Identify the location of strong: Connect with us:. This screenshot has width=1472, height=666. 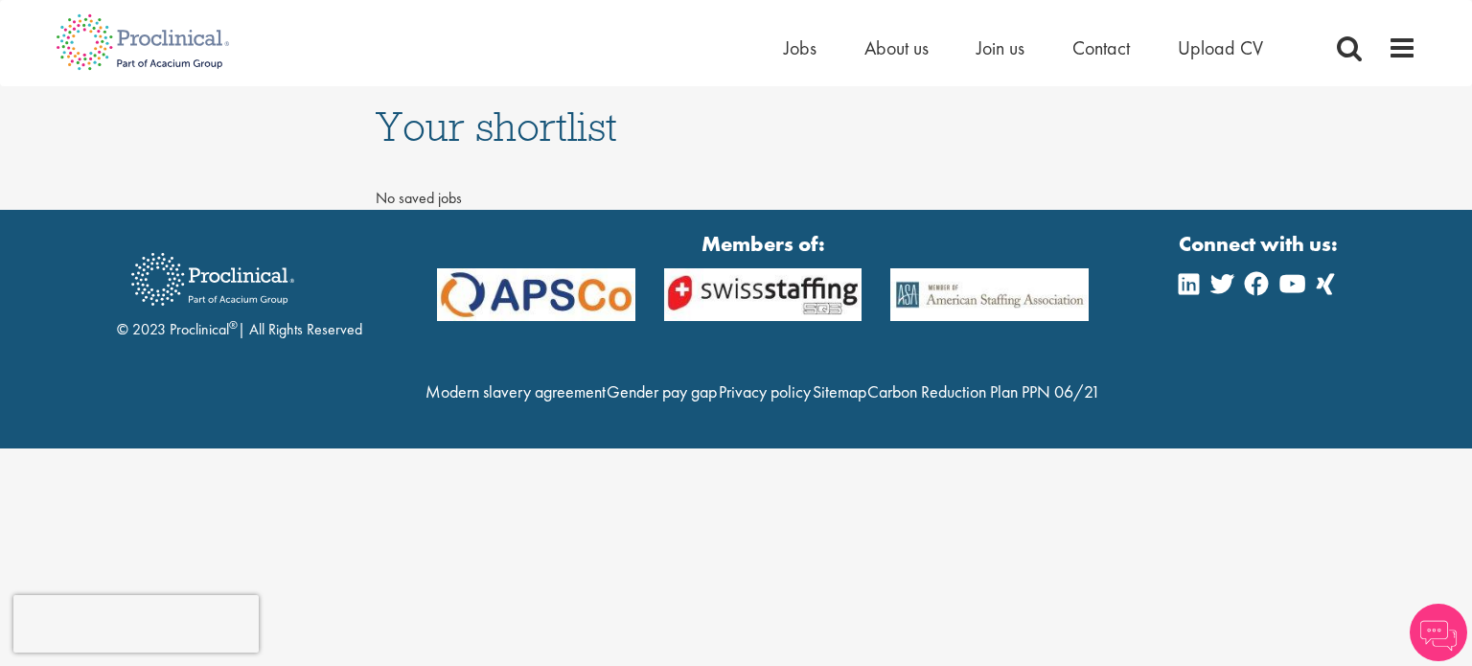
(1260, 243).